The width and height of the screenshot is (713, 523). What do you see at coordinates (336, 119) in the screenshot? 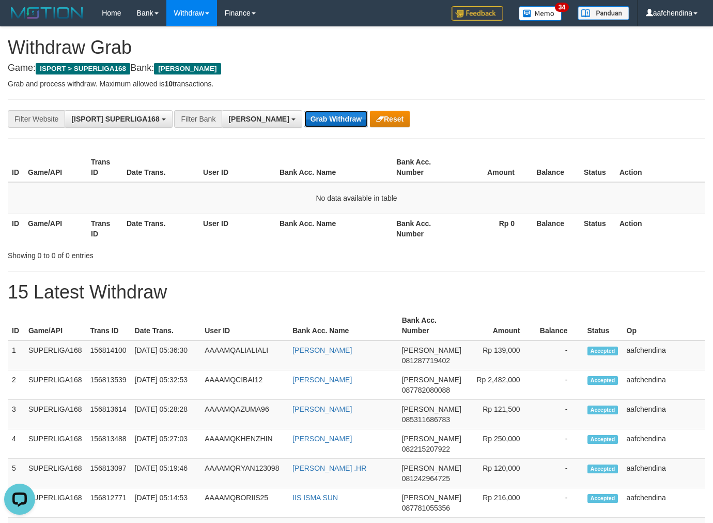
I see `button: Grab Withdraw` at bounding box center [336, 119].